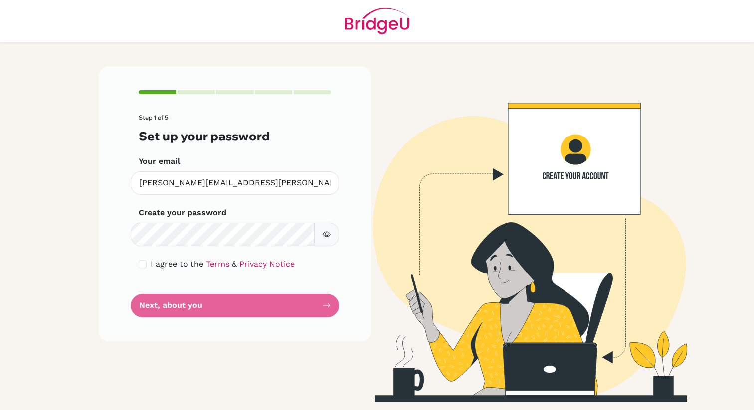 The height and width of the screenshot is (410, 754). What do you see at coordinates (177, 264) in the screenshot?
I see `span: I agree to the` at bounding box center [177, 264].